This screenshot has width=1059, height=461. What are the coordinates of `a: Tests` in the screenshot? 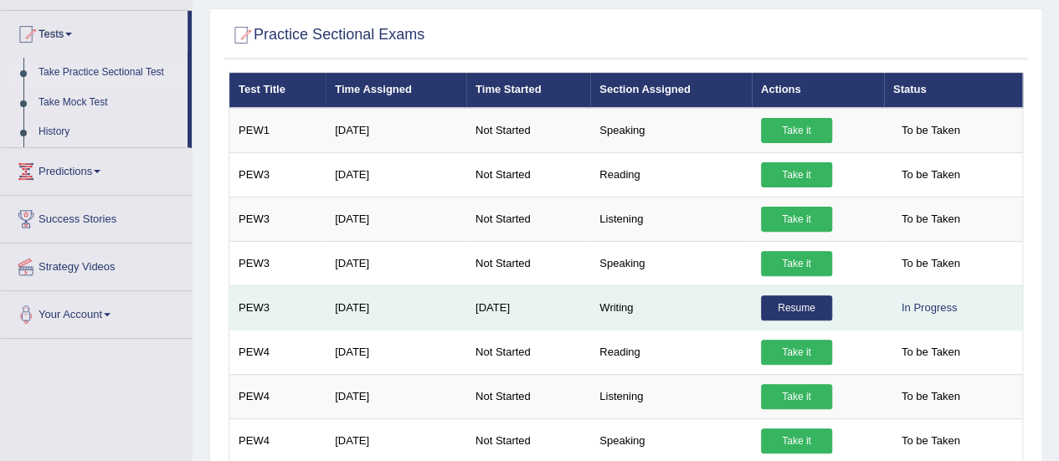 It's located at (94, 32).